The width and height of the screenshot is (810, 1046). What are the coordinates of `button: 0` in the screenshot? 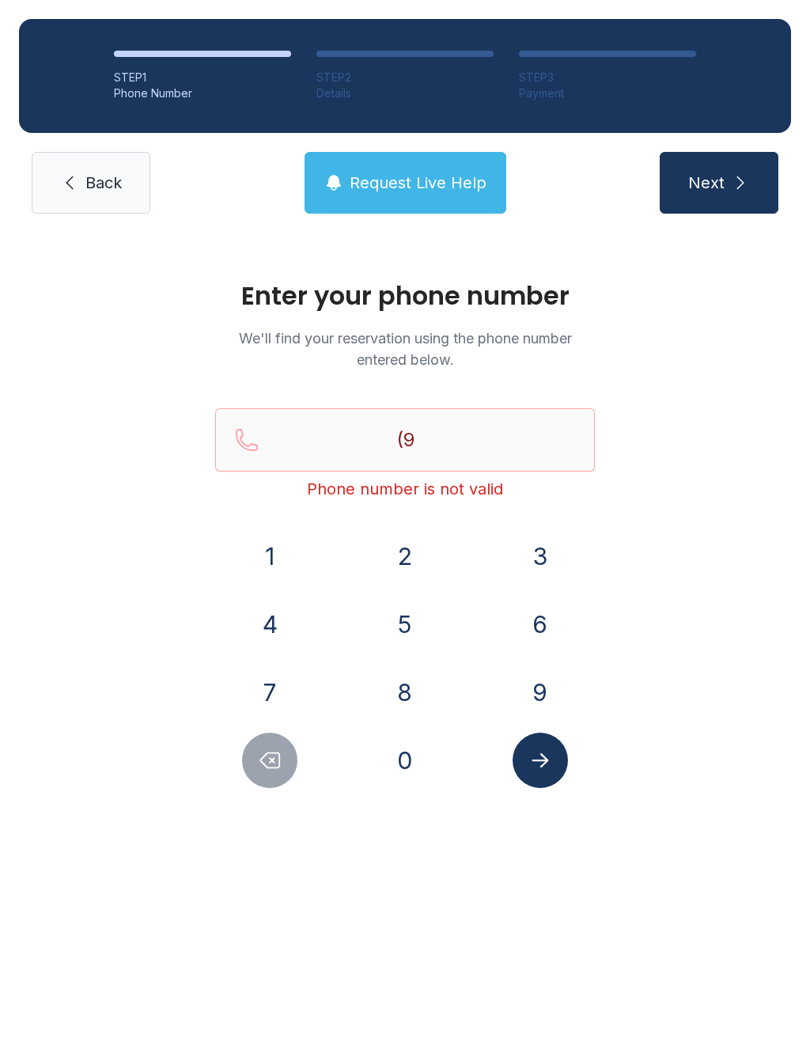 It's located at (405, 760).